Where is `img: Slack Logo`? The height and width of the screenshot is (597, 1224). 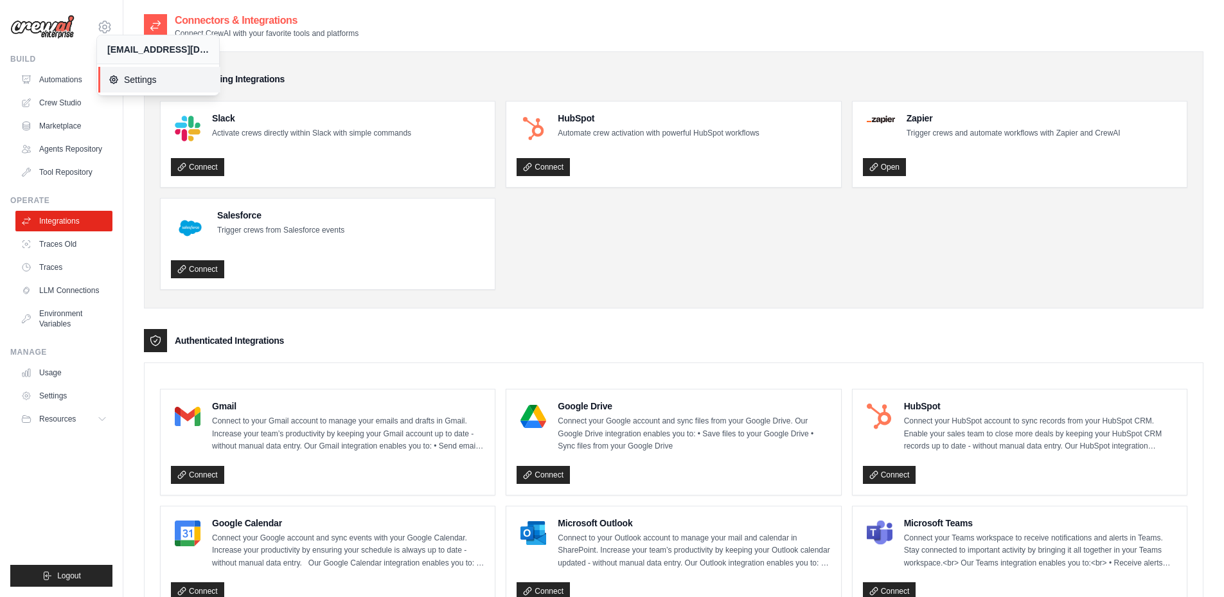 img: Slack Logo is located at coordinates (188, 128).